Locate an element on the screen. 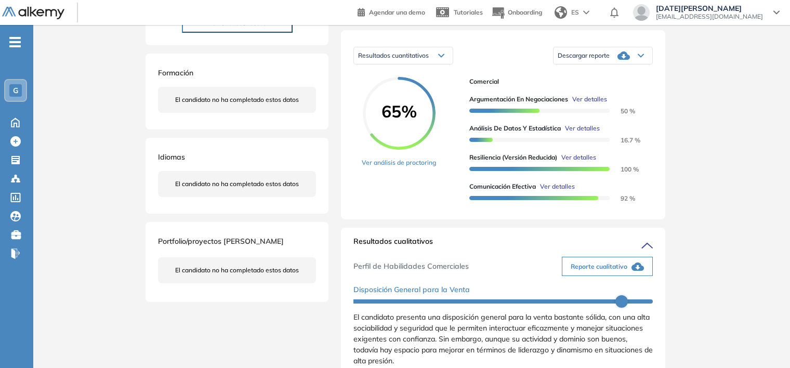 This screenshot has height=368, width=790. img: arrow is located at coordinates (586, 12).